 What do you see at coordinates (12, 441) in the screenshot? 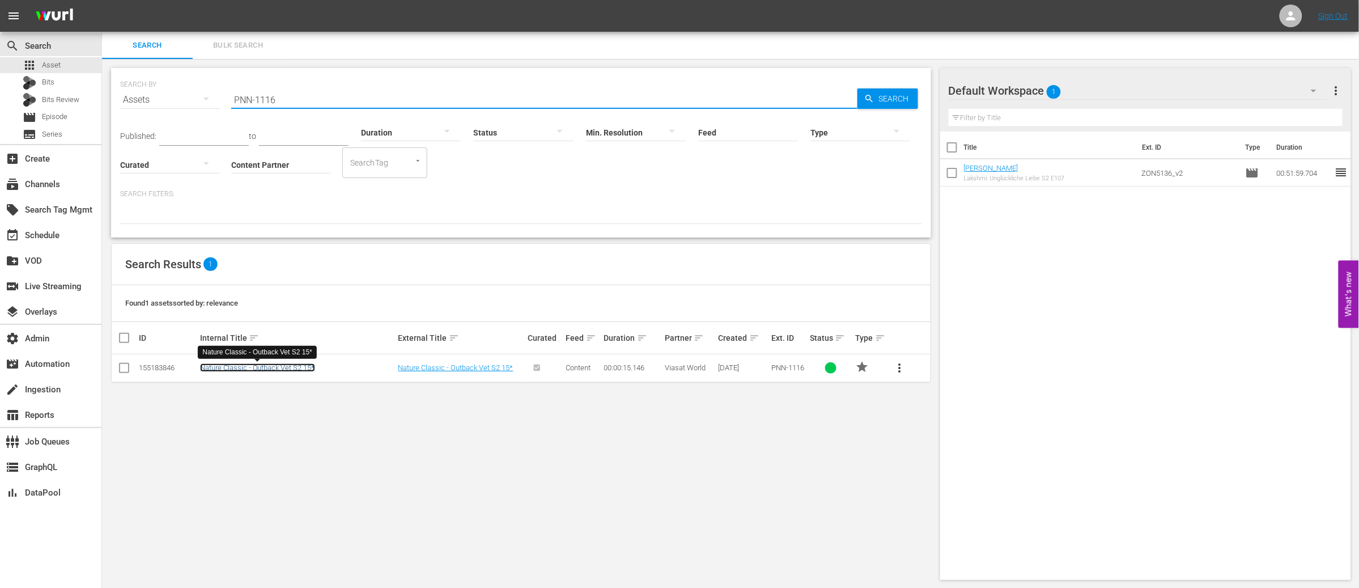
I see `span: Job Queues` at bounding box center [12, 441].